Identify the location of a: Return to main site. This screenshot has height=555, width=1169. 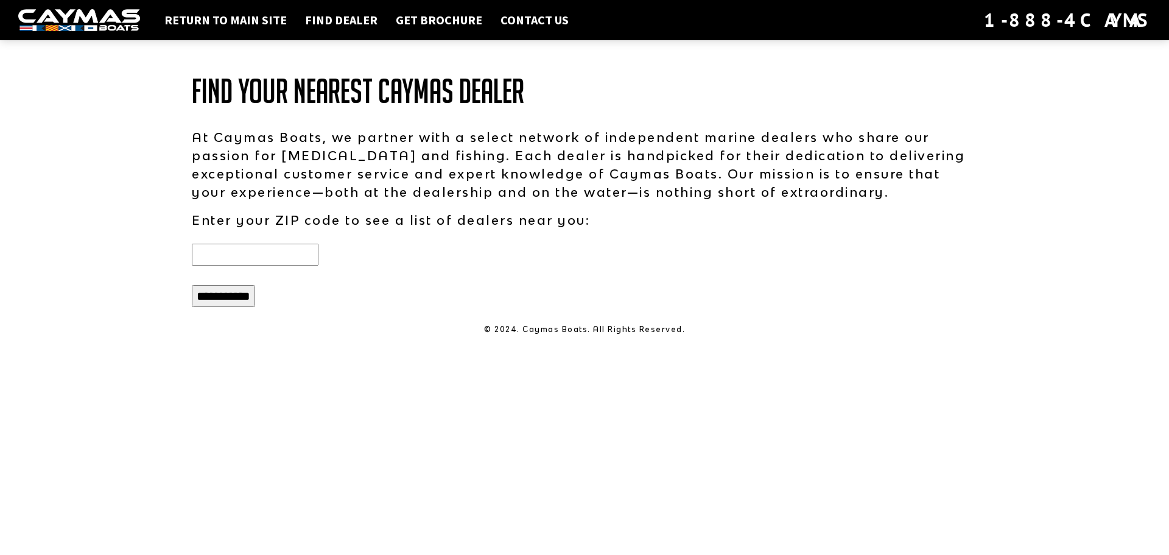
(225, 20).